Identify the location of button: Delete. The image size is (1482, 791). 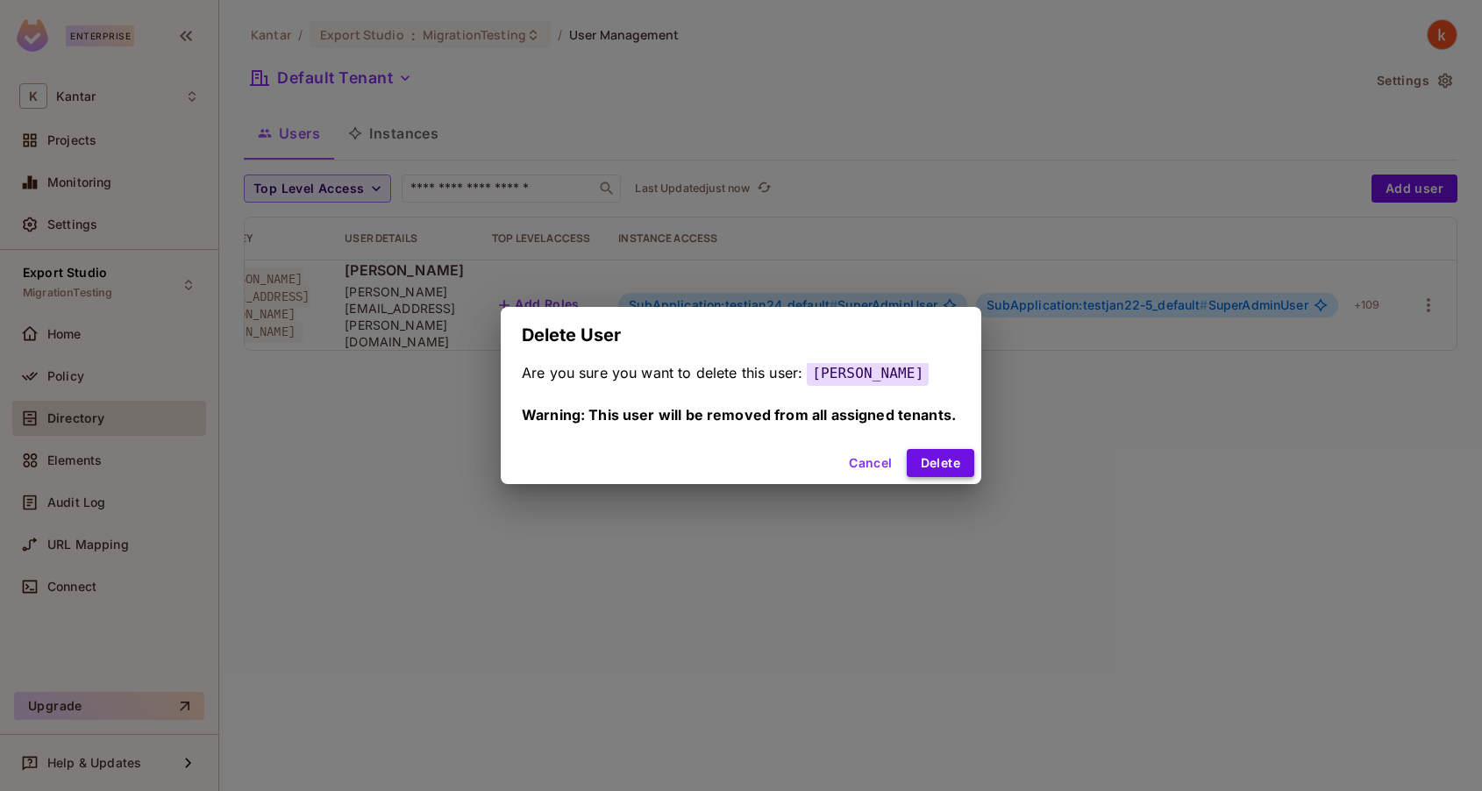
(940, 463).